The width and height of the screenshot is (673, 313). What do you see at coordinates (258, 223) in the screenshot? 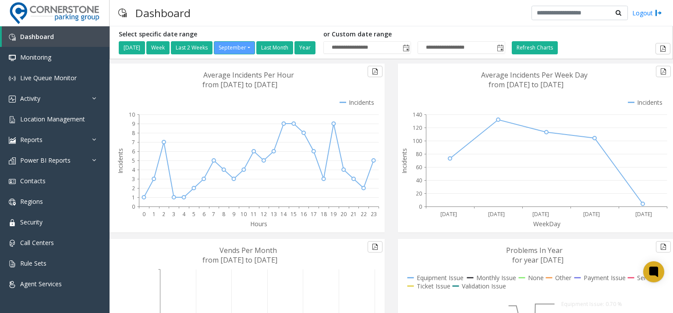
I see `text: Hours` at bounding box center [258, 223].